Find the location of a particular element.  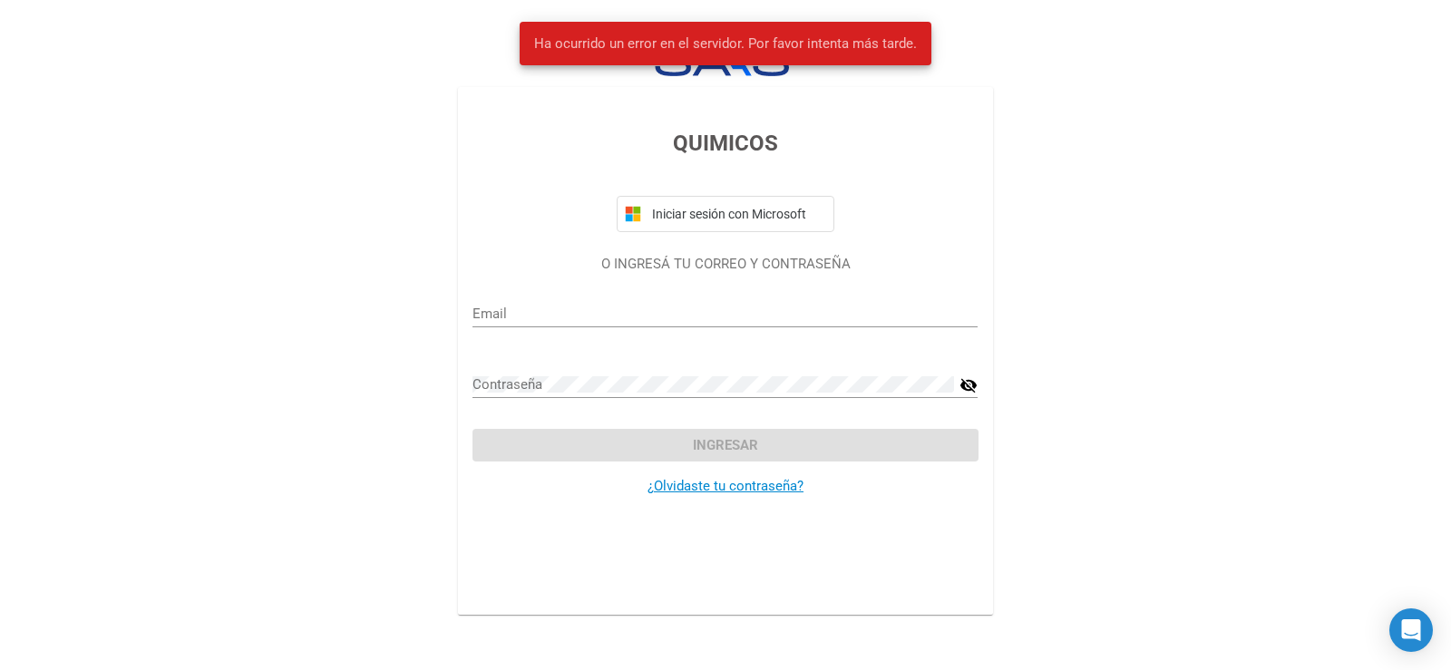

div: Open Intercom Messenger is located at coordinates (1411, 630).